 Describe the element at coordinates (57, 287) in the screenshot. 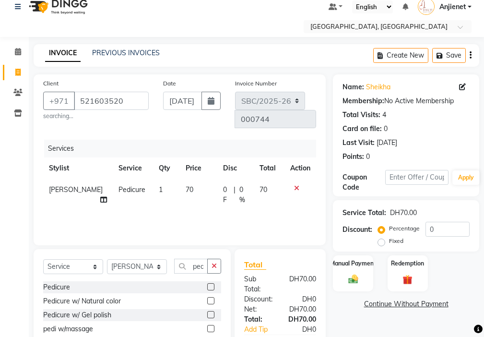

I see `div: Pedicure` at that location.